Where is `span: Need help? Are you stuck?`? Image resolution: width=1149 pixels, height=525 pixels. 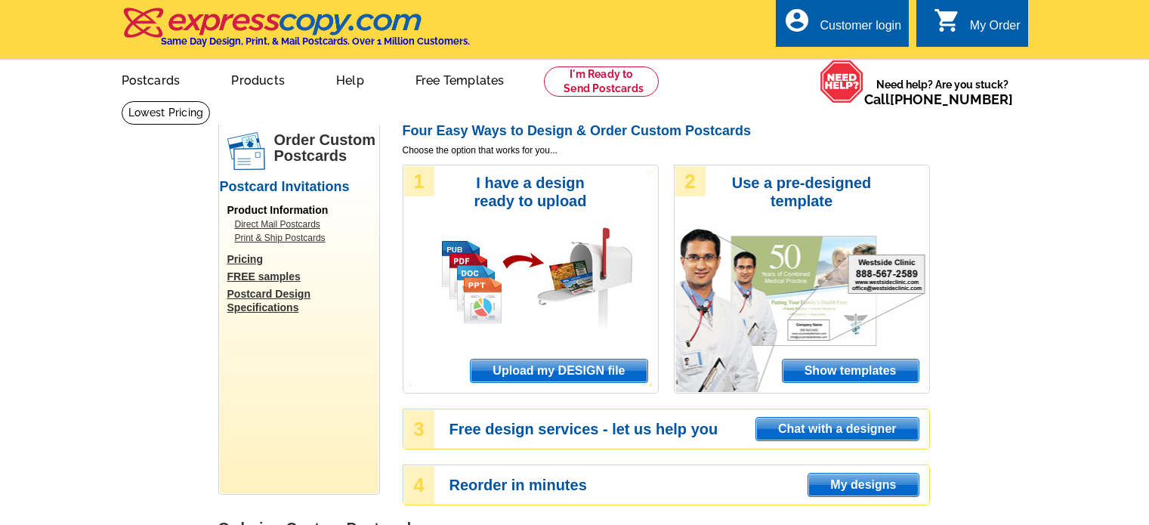
span: Need help? Are you stuck? is located at coordinates (942, 92).